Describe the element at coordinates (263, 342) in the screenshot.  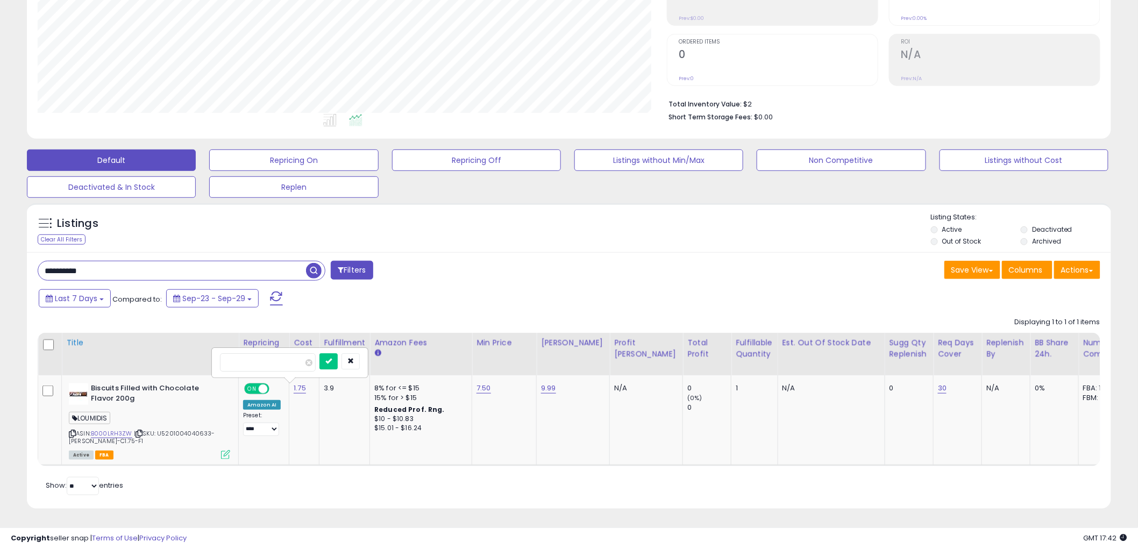
I see `div: Repricing` at that location.